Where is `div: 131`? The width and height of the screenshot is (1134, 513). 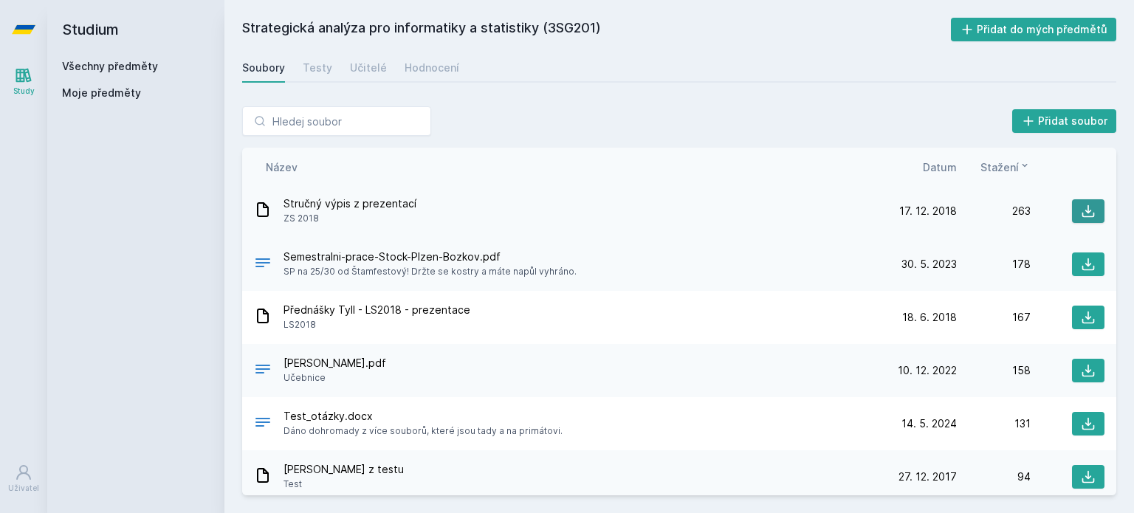
div: 131 is located at coordinates (994, 424).